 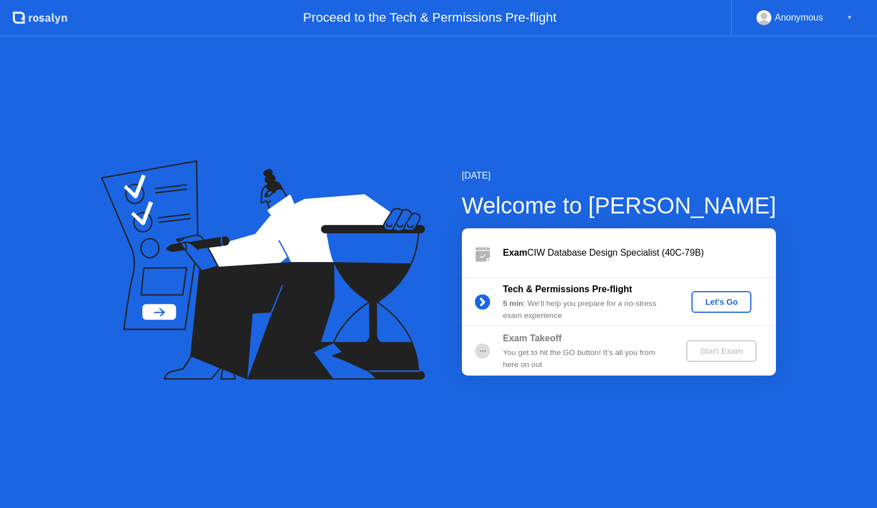 What do you see at coordinates (585, 309) in the screenshot?
I see `div: : We’ll help you prepare for a no-stress exam experience` at bounding box center [585, 309].